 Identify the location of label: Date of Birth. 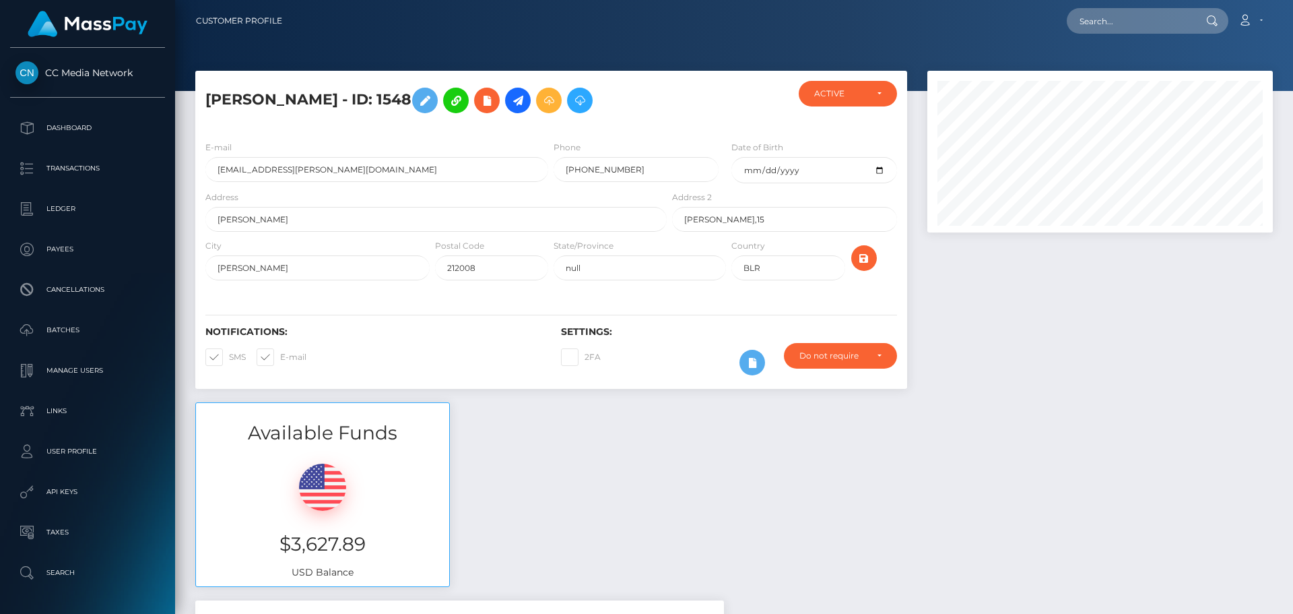
(757, 148).